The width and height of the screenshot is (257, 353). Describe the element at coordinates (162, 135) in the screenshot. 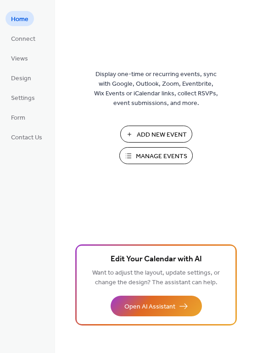

I see `span: Add New Event` at that location.